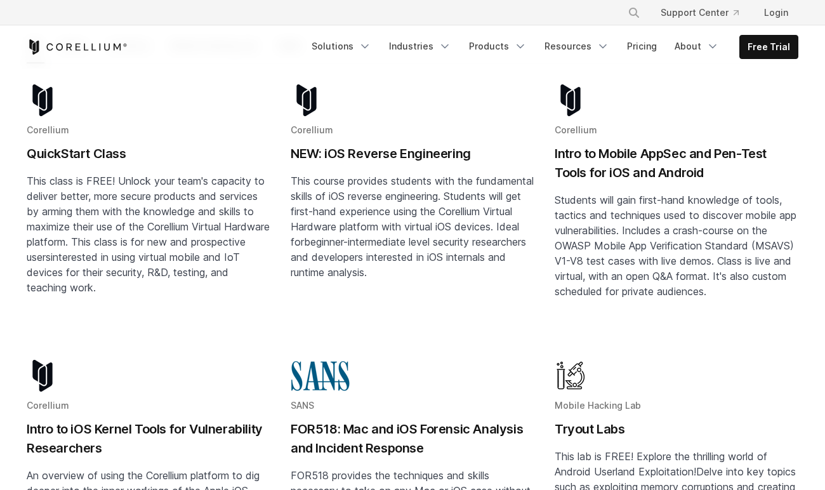 The image size is (825, 490). I want to click on a: Support Center, so click(699, 13).